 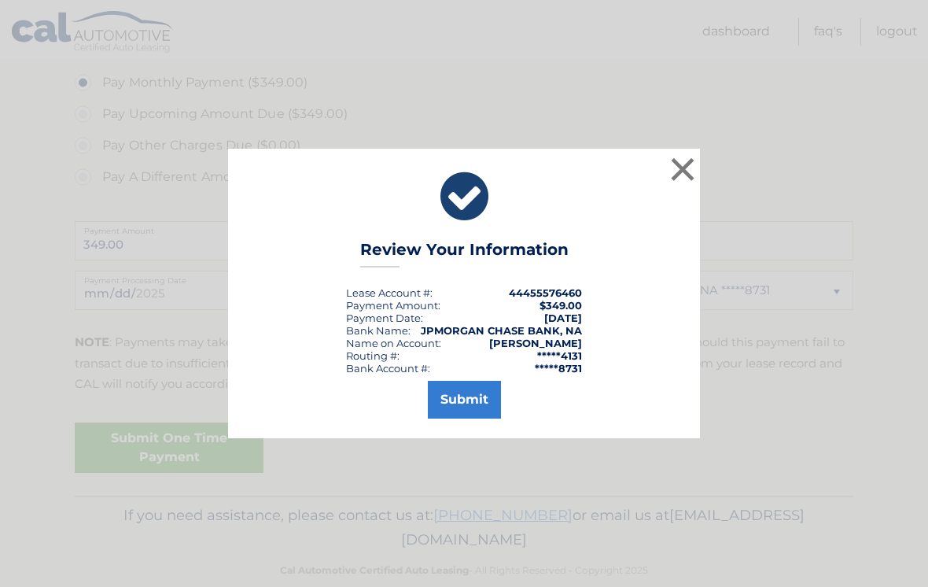 What do you see at coordinates (388, 368) in the screenshot?
I see `div: Bank Account #:` at bounding box center [388, 368].